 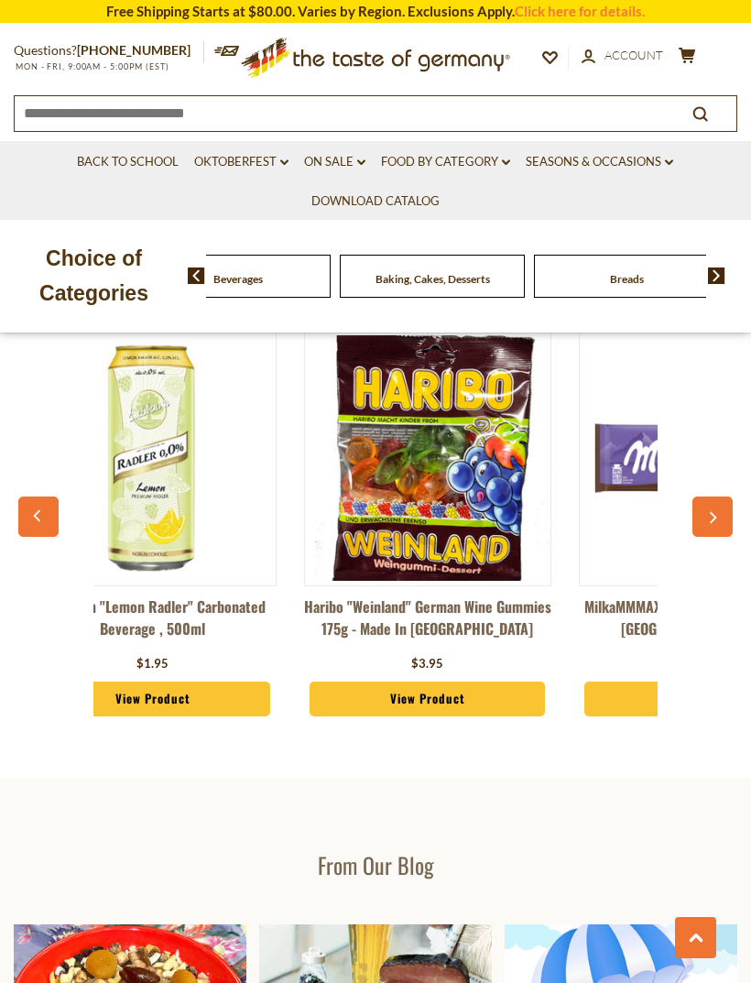 What do you see at coordinates (153, 458) in the screenshot?
I see `img: Eichbaum` at bounding box center [153, 458].